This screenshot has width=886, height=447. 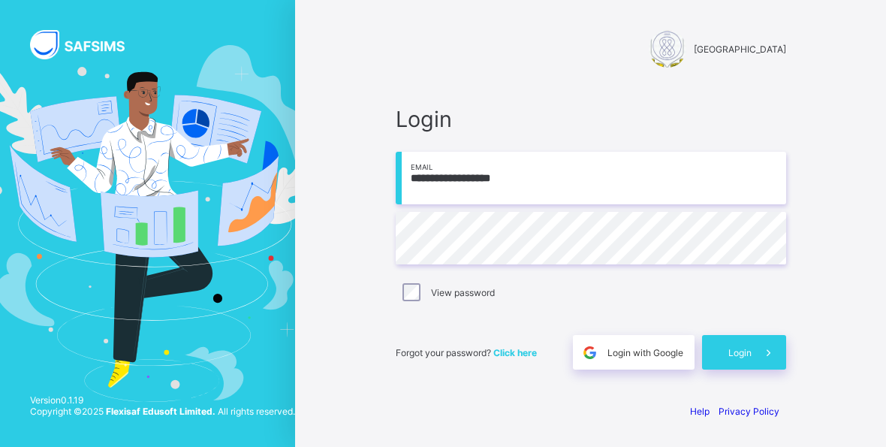 What do you see at coordinates (515, 352) in the screenshot?
I see `a: Click here` at bounding box center [515, 352].